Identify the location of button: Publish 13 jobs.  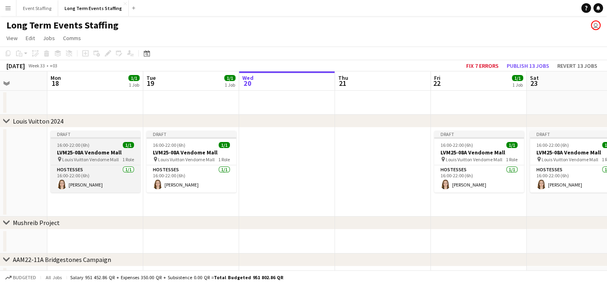
(528, 66).